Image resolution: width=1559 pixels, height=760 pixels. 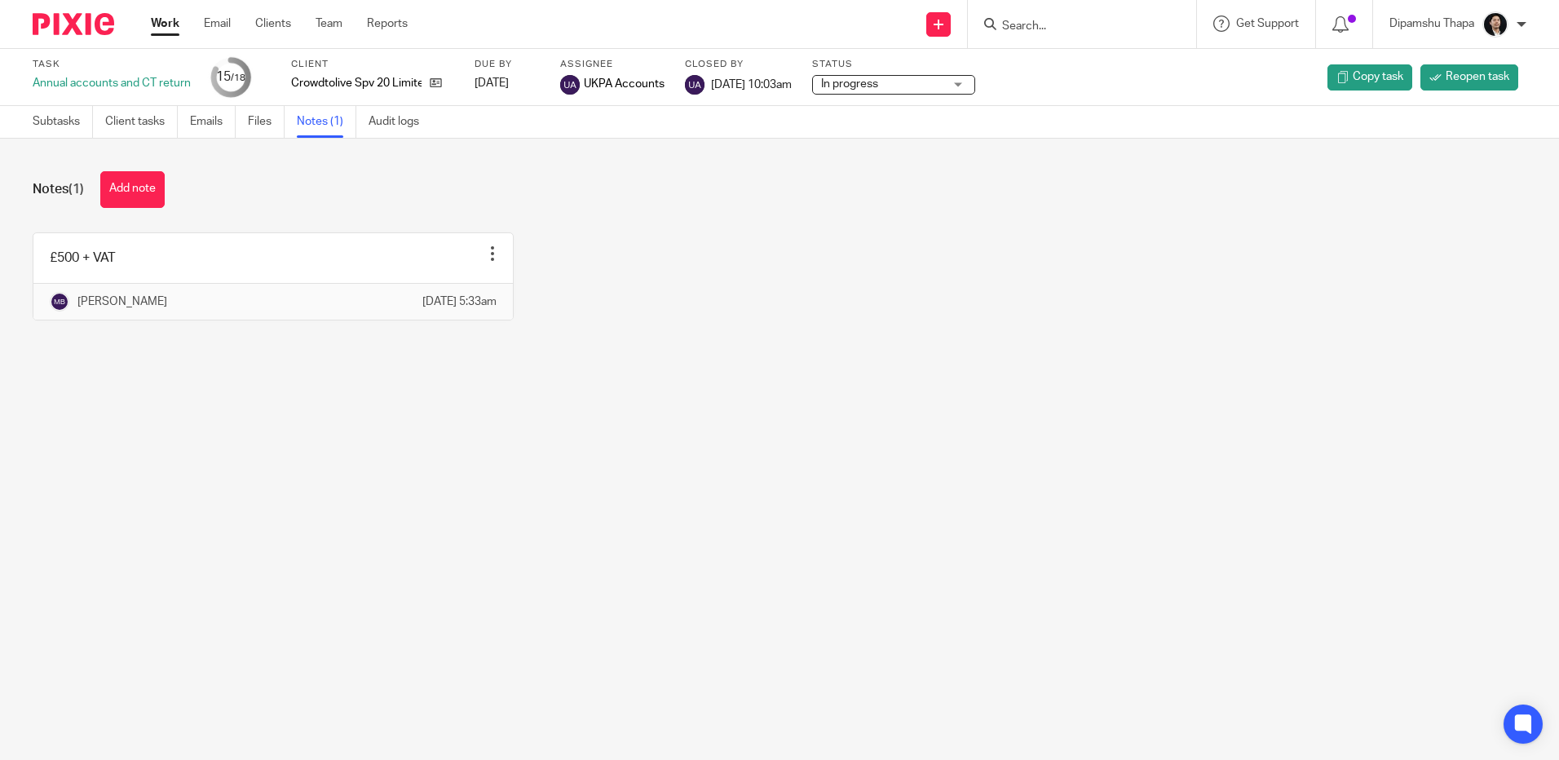 I want to click on a: Reopen task, so click(x=1469, y=77).